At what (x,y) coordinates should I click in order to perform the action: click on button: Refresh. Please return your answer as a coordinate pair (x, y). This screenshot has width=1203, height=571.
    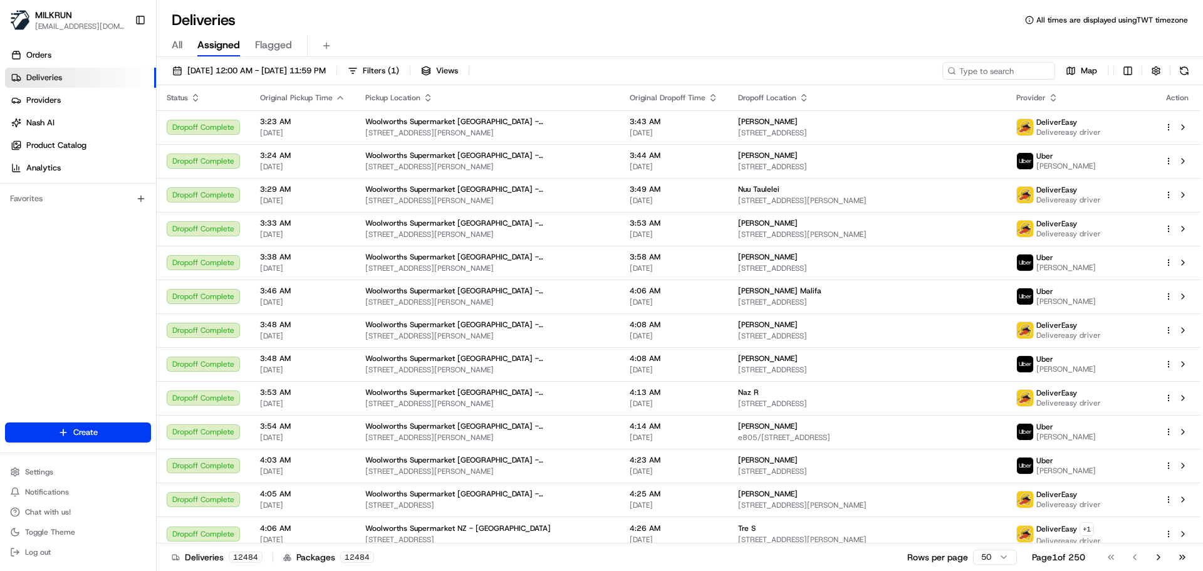
    Looking at the image, I should click on (1184, 71).